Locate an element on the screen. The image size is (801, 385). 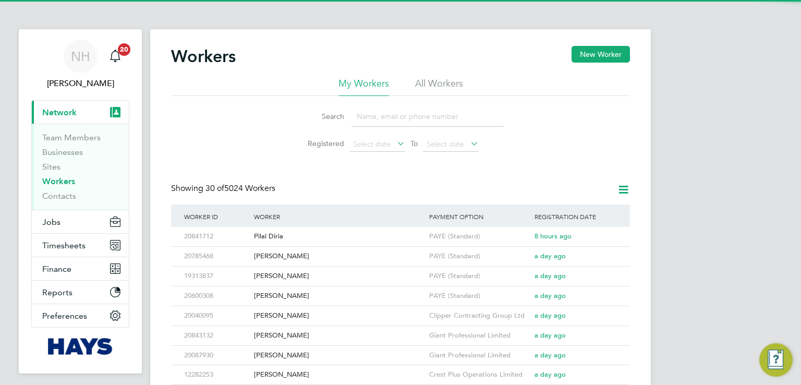
div: Registration Date is located at coordinates (576, 216).